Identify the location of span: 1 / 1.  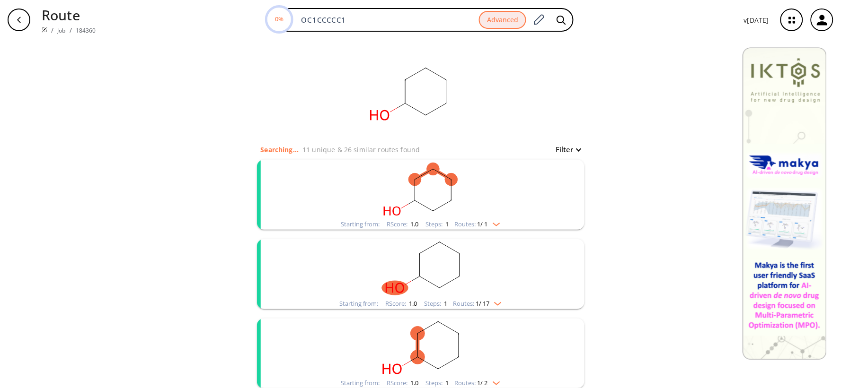
(482, 224).